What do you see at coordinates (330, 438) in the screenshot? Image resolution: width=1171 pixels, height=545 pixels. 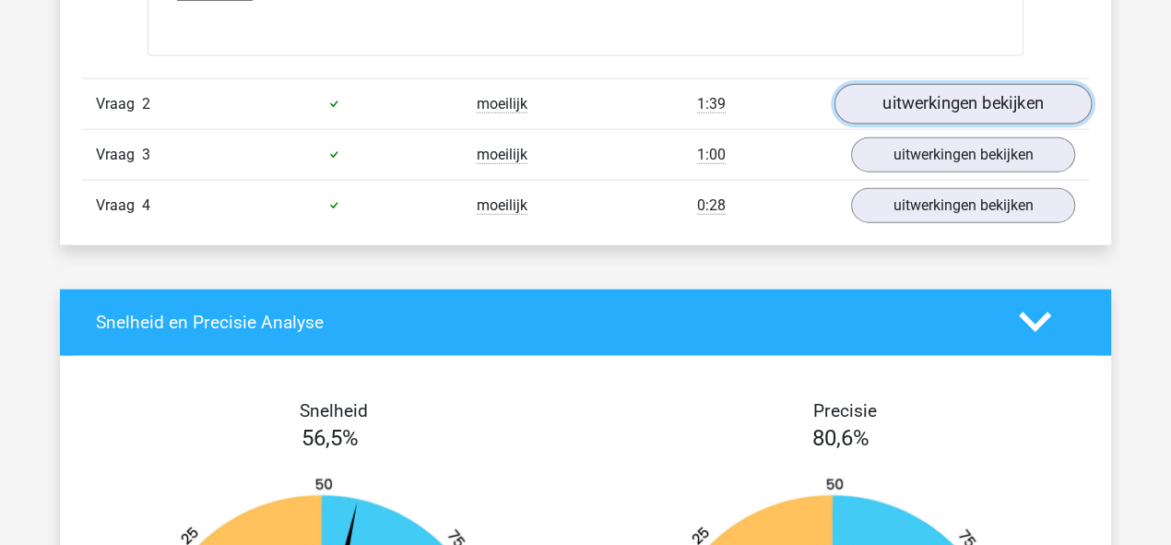 I see `span: 56,5%` at bounding box center [330, 438].